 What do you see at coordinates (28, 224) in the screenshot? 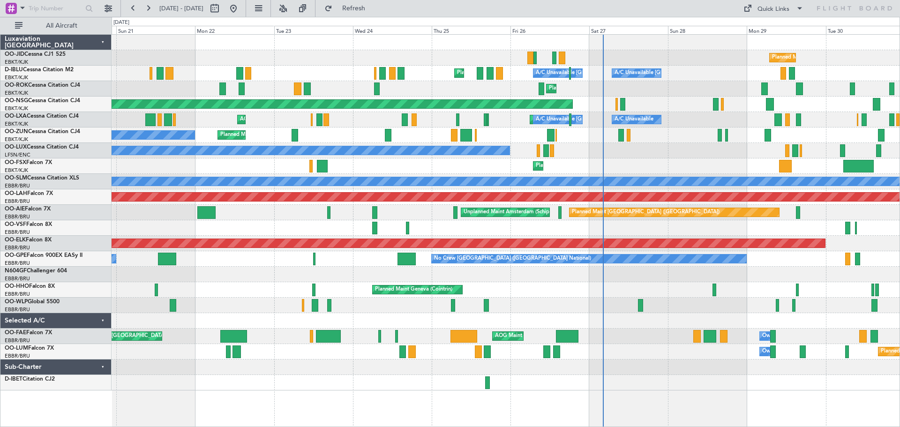
I see `a: OO-VSFFalcon 8X` at bounding box center [28, 224].